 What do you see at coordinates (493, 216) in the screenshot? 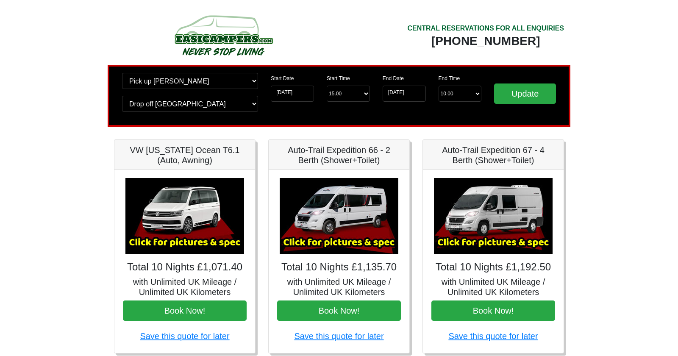
I see `img: Auto-Trail Expedition 67 - 4 Berth (Shower+Toilet)` at bounding box center [493, 216].